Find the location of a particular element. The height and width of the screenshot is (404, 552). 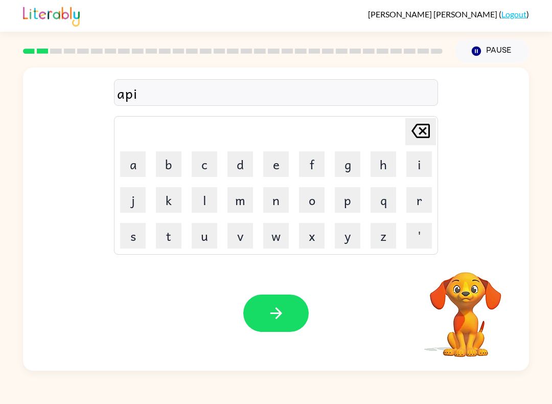

img: Literably is located at coordinates (51, 15).